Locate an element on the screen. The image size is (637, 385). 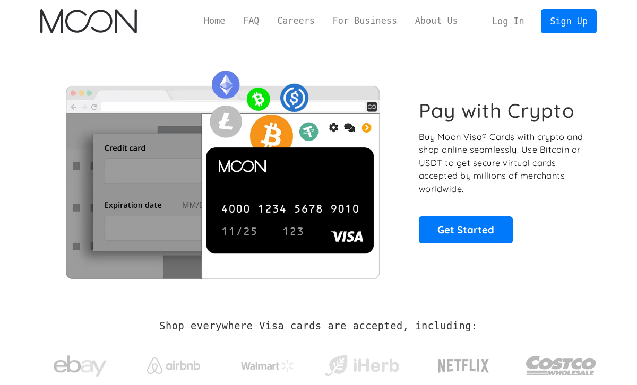
a: Airbnb is located at coordinates (173, 363).